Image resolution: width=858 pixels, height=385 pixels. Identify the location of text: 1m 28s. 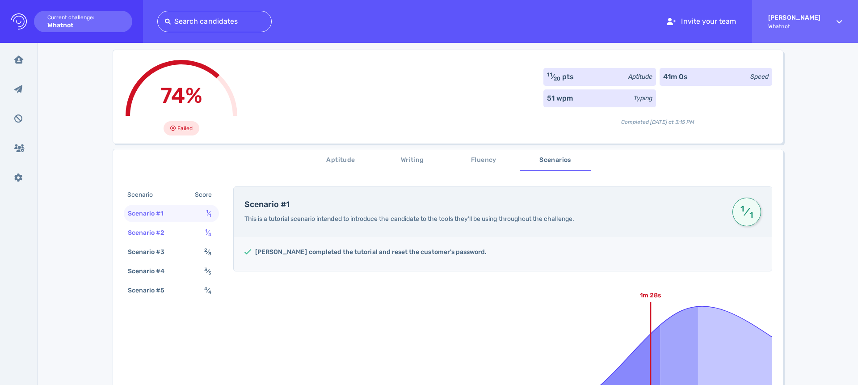
(650, 295).